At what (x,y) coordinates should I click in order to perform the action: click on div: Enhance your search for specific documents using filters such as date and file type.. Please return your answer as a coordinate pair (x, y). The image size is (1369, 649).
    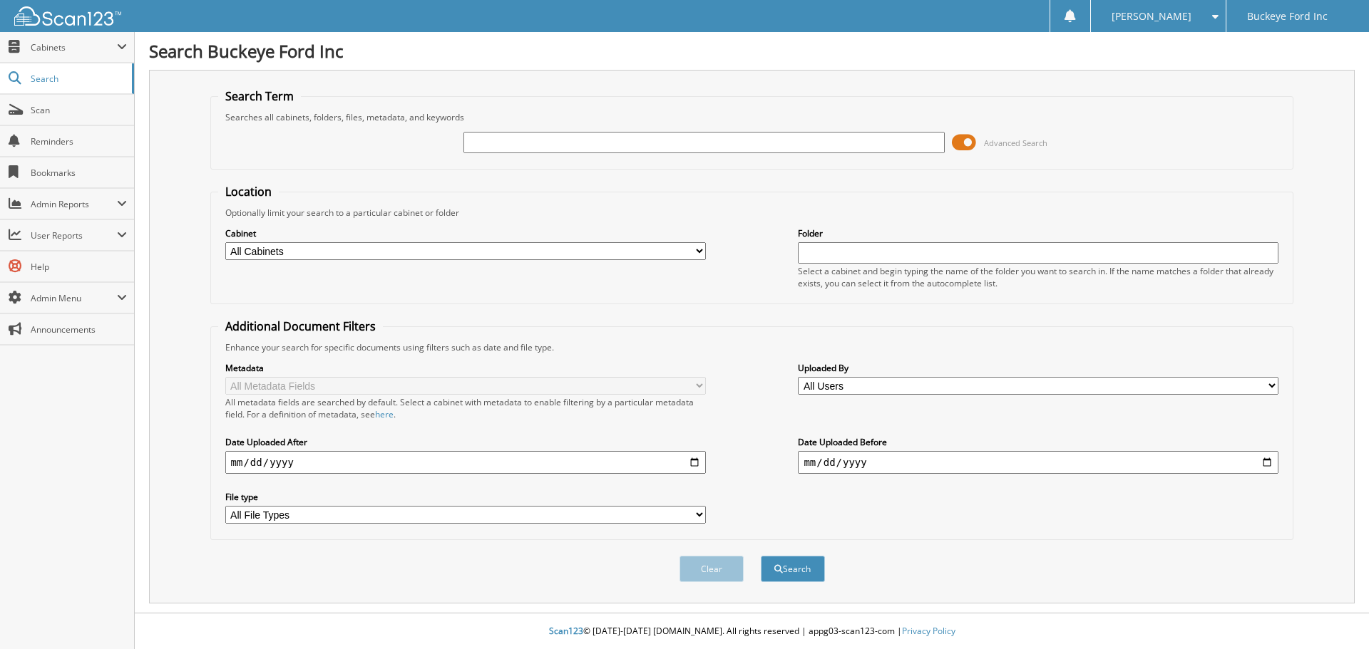
    Looking at the image, I should click on (752, 347).